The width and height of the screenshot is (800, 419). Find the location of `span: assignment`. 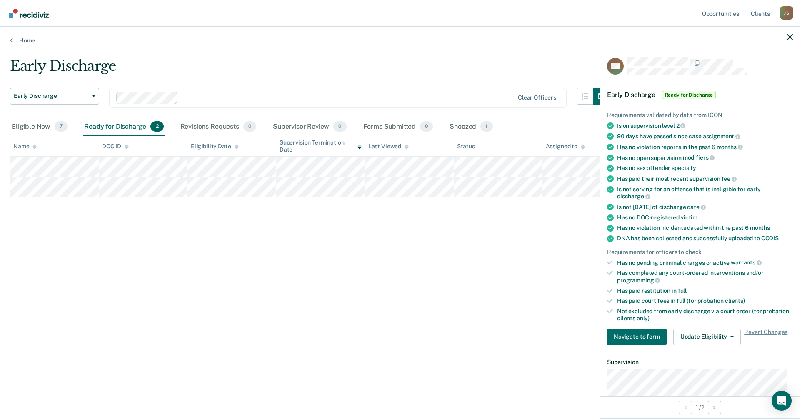

span: assignment is located at coordinates (722, 136).